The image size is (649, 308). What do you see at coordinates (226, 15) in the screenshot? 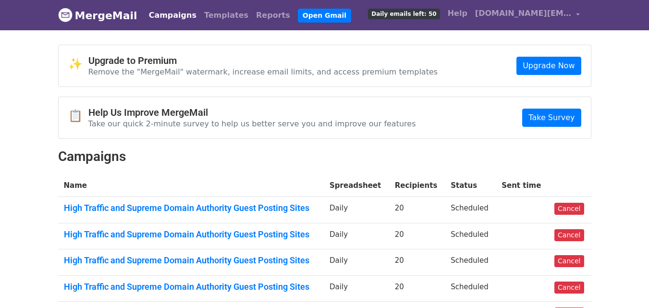
I see `a: Templates` at bounding box center [226, 15].